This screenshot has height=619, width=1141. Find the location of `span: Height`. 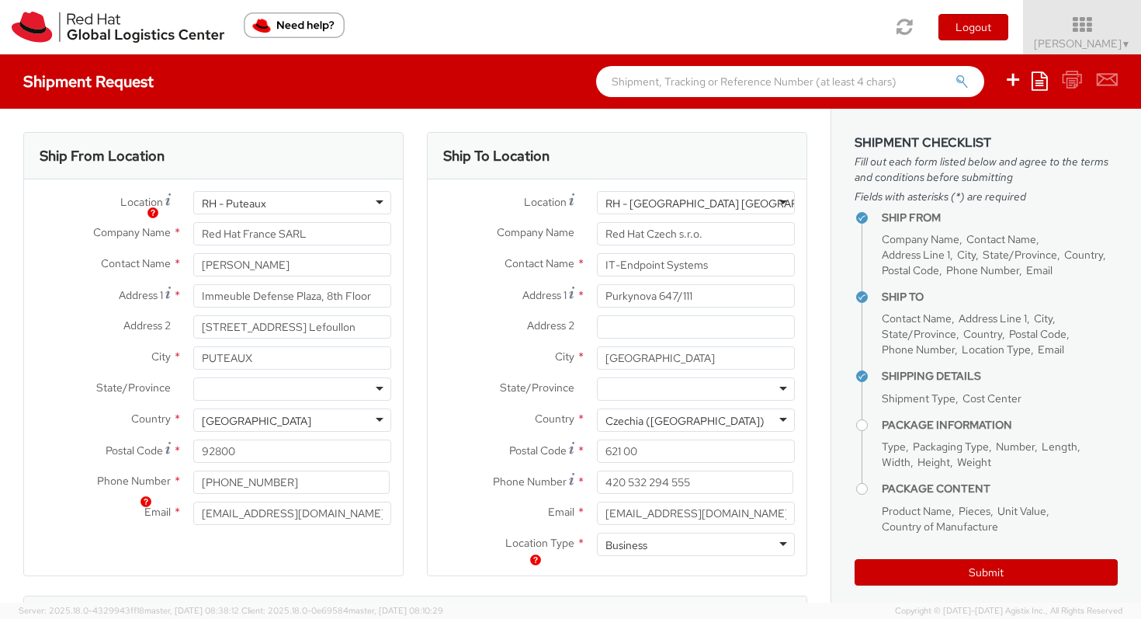

span: Height is located at coordinates (934, 462).